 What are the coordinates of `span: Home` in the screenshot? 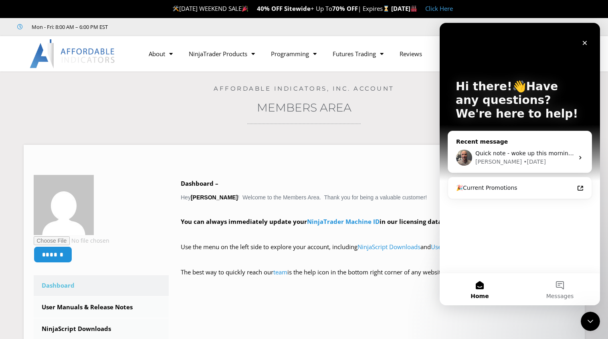 It's located at (40, 273).